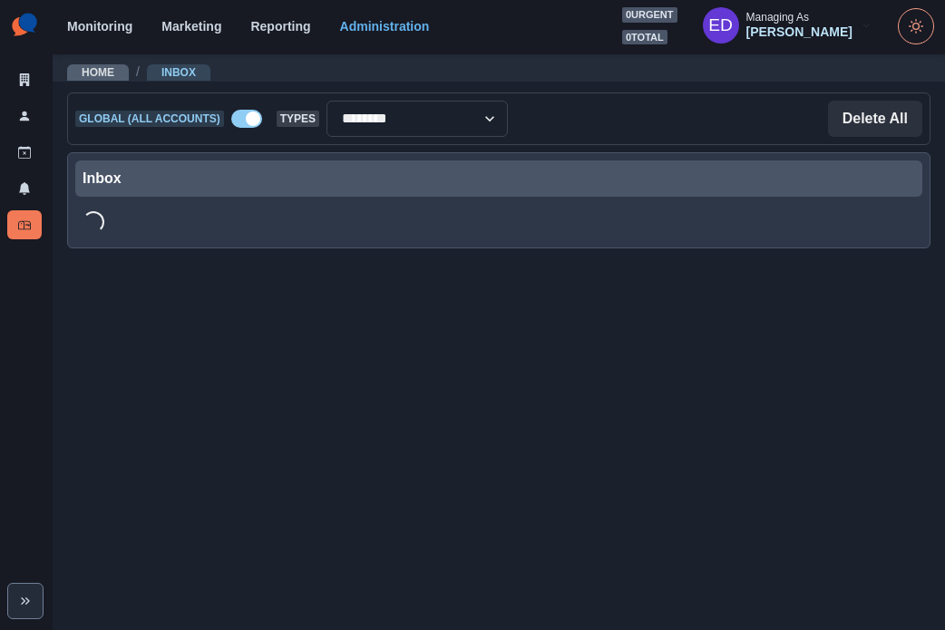 This screenshot has height=630, width=945. Describe the element at coordinates (25, 601) in the screenshot. I see `button: Expand` at that location.